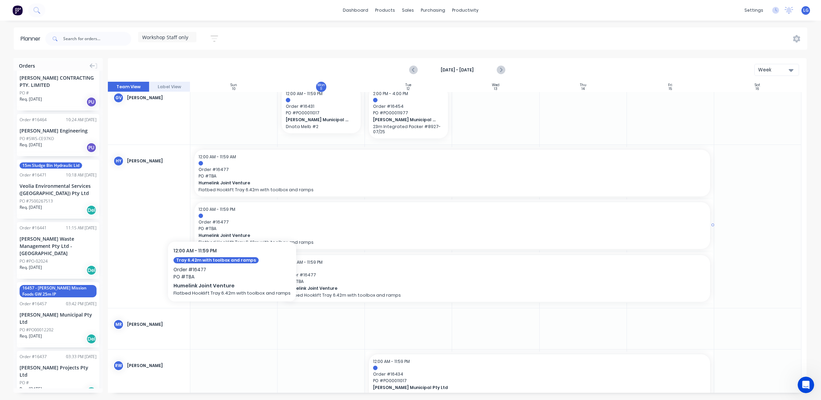 This screenshot has height=400, width=821. What do you see at coordinates (806, 10) in the screenshot?
I see `span: LG` at bounding box center [806, 10].